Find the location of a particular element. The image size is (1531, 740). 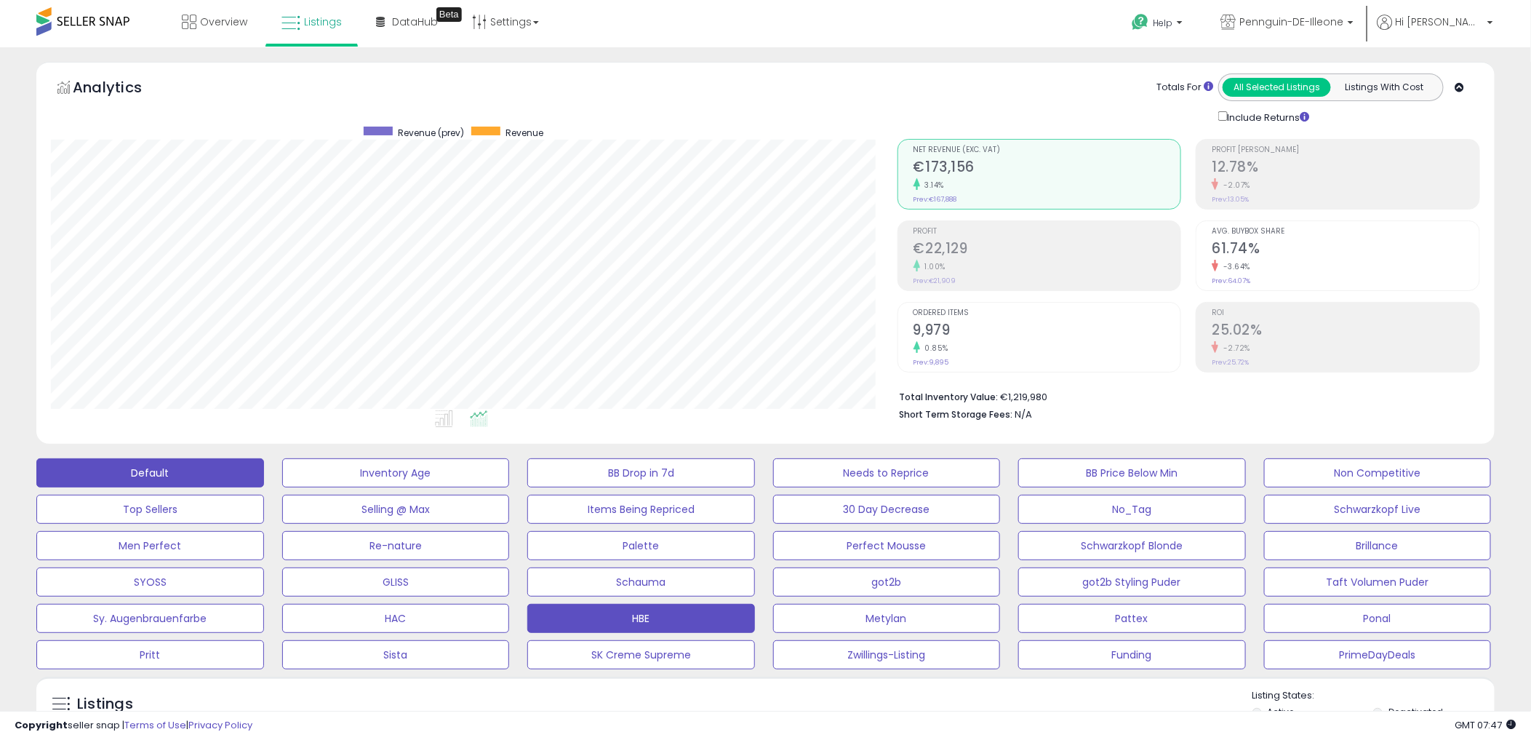

h2: €22,129 is located at coordinates (1047, 249).